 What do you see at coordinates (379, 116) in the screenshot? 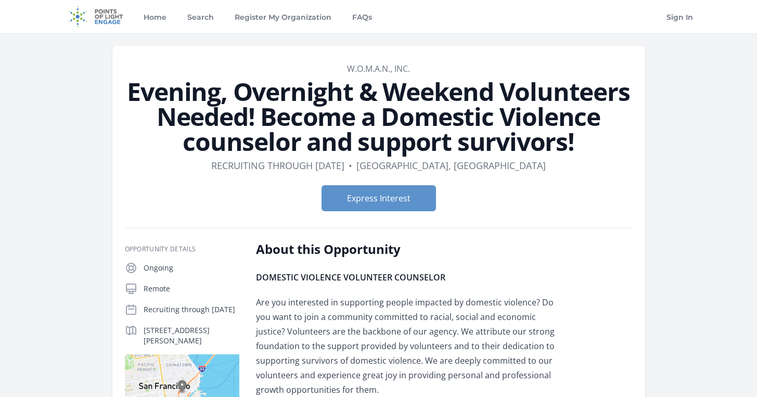
I see `h1: Evening, Overnight & Weekend Volunteers Needed! Become a Domestic Violence counselor and support ...` at bounding box center [379, 116].